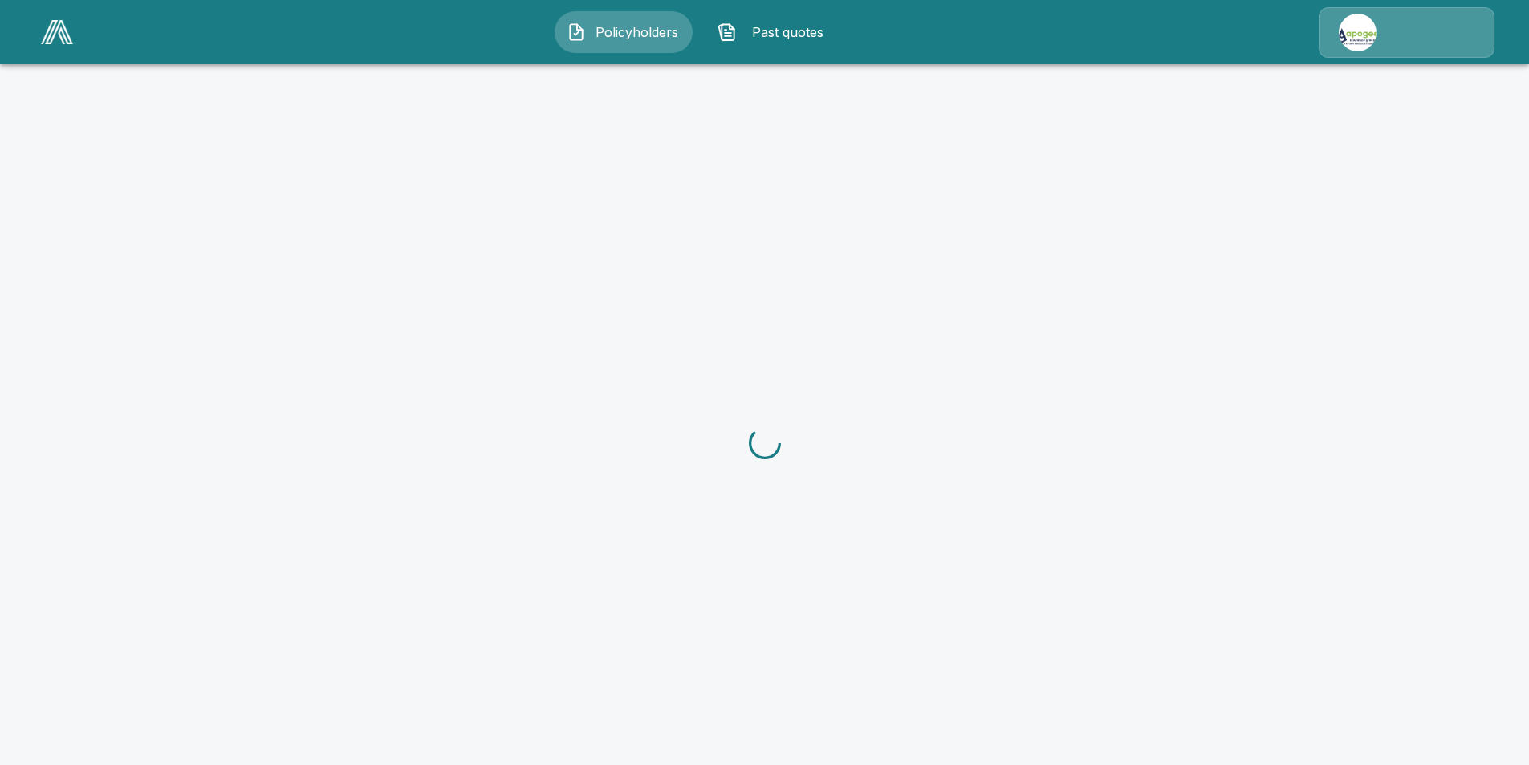  What do you see at coordinates (787, 32) in the screenshot?
I see `span: Past quotes` at bounding box center [787, 32].